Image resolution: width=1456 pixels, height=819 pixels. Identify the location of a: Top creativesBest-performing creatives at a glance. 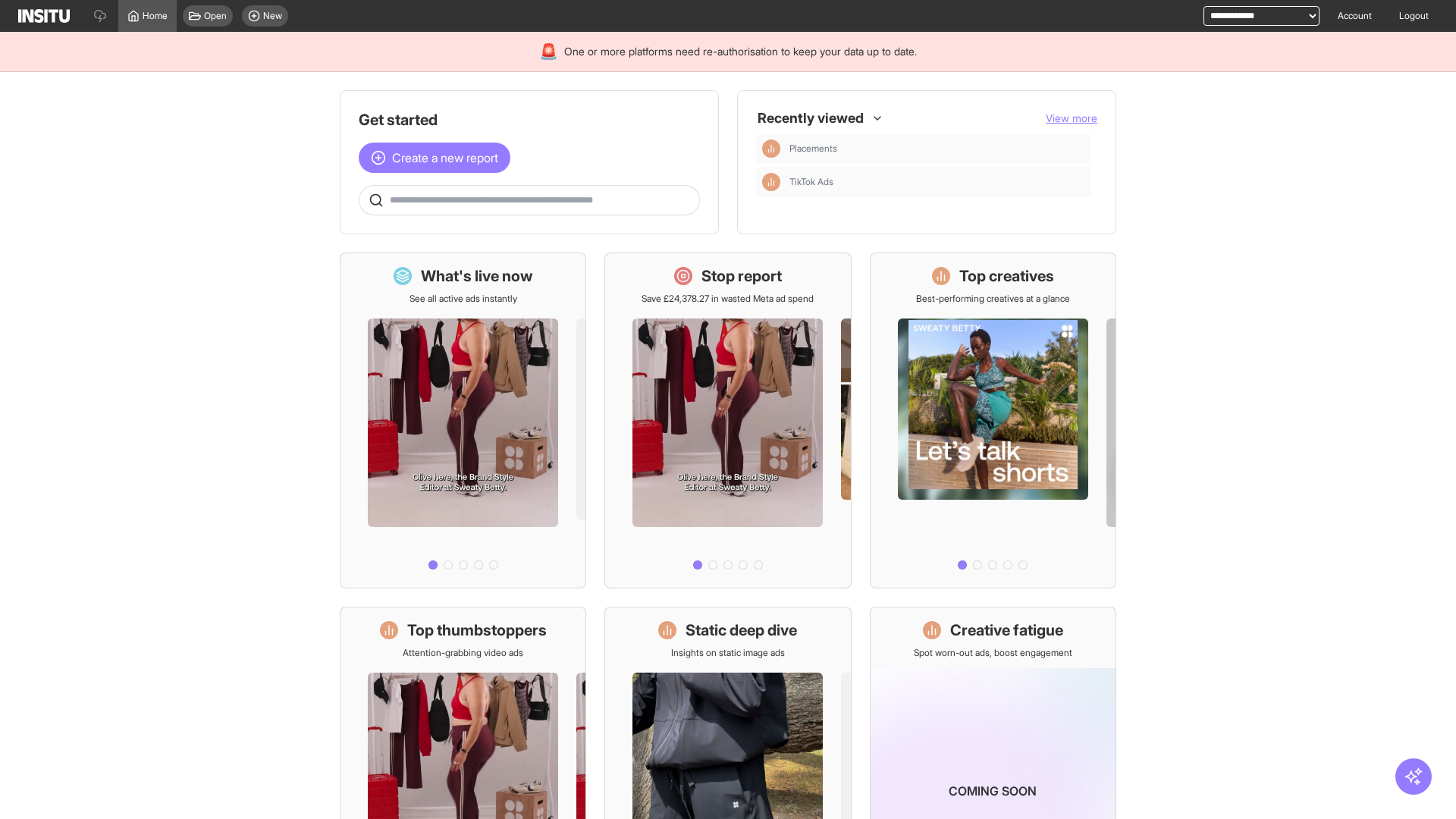
(992, 420).